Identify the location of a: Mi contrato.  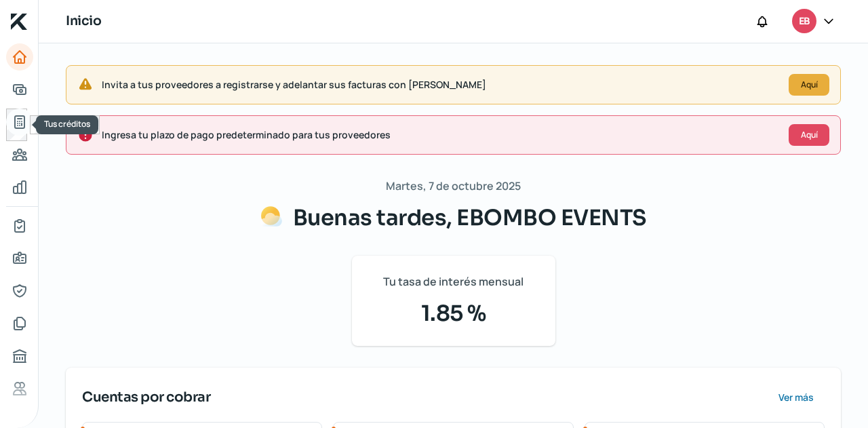
(20, 226).